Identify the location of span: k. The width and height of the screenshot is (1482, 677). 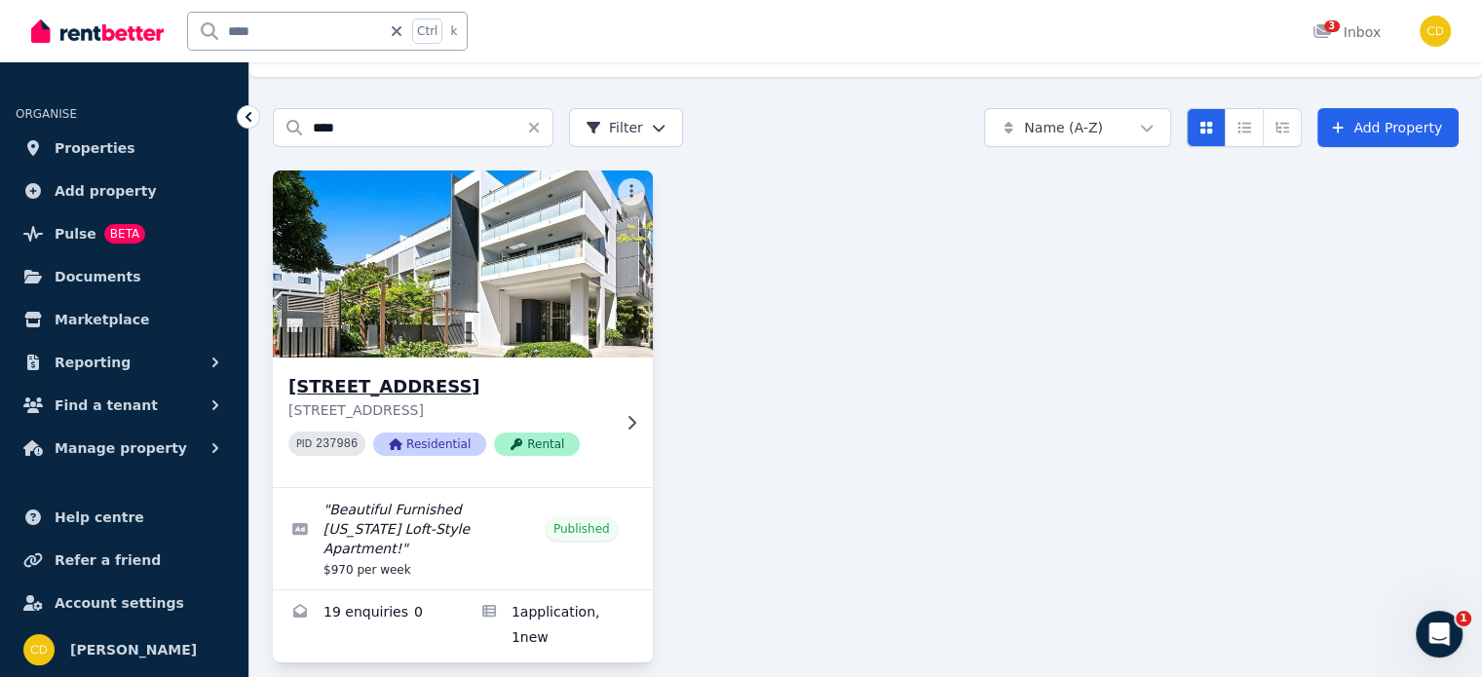
(453, 31).